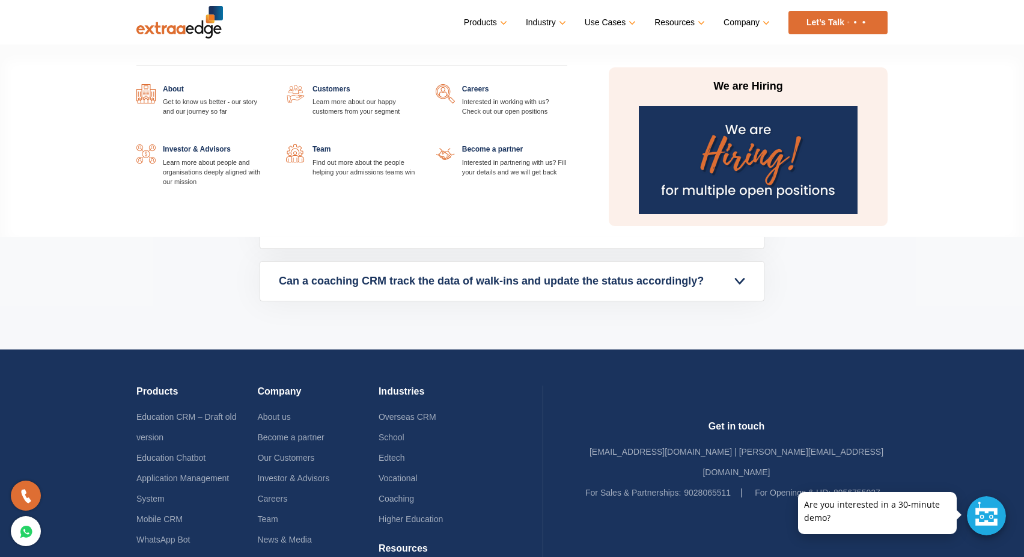 The width and height of the screenshot is (1024, 557). Describe the element at coordinates (857, 492) in the screenshot. I see `a: 8956755927` at that location.